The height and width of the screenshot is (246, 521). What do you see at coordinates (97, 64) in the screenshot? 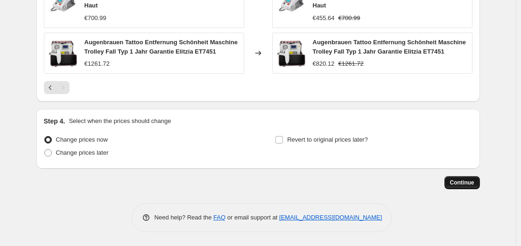
I see `div: €1261.72` at bounding box center [97, 64].